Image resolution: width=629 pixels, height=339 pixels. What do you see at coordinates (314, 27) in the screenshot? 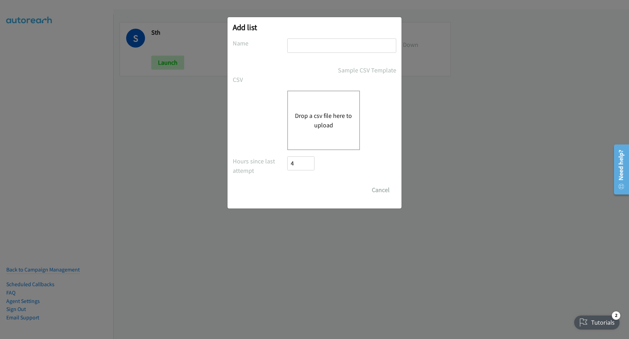
I see `h2: Add list` at bounding box center [314, 27].